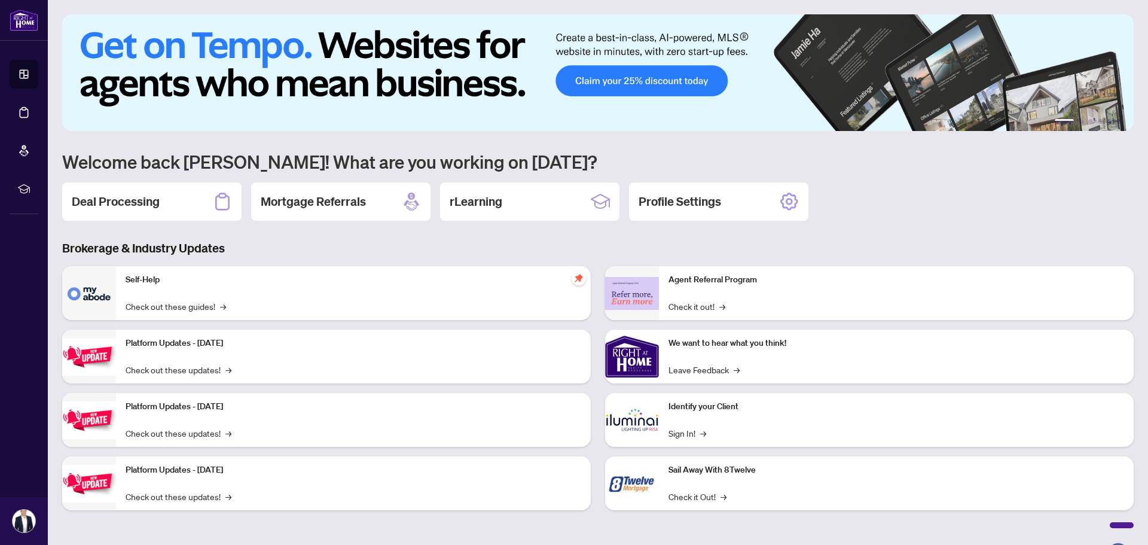 The height and width of the screenshot is (545, 1148). Describe the element at coordinates (632, 356) in the screenshot. I see `img: We want to hear what you think!` at that location.